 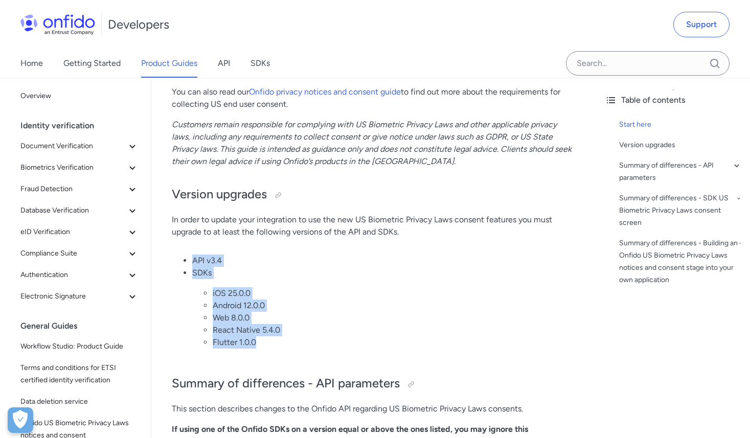 What do you see at coordinates (681, 145) in the screenshot?
I see `a: Version upgrades` at bounding box center [681, 145].